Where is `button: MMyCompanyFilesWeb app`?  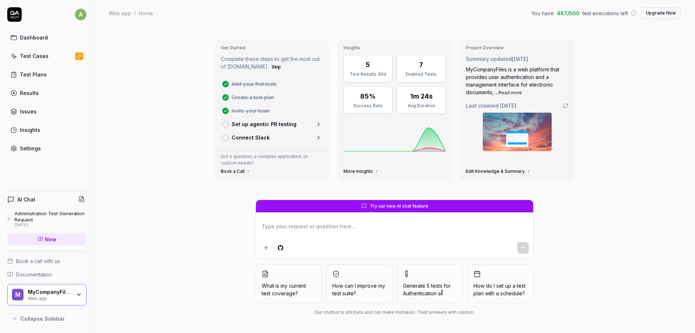
button: MMyCompanyFilesWeb app is located at coordinates (47, 295).